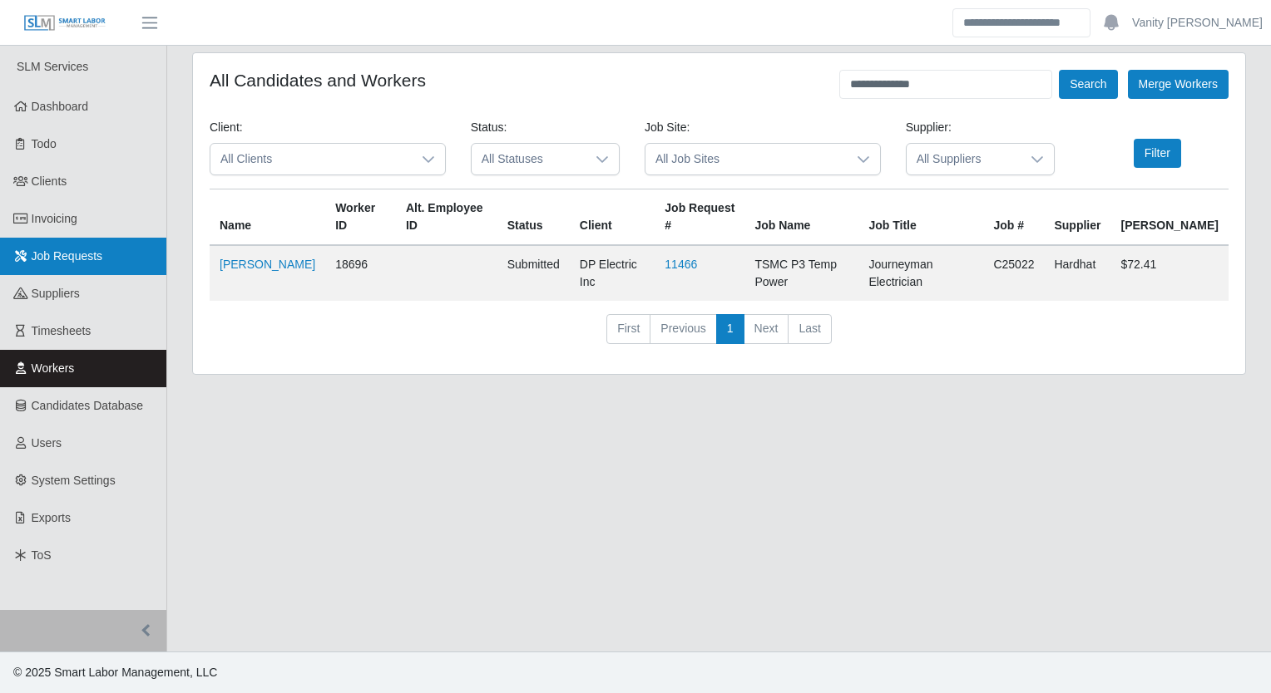 The width and height of the screenshot is (1271, 693). What do you see at coordinates (718, 336) in the screenshot?
I see `nav: pagination` at bounding box center [718, 336].